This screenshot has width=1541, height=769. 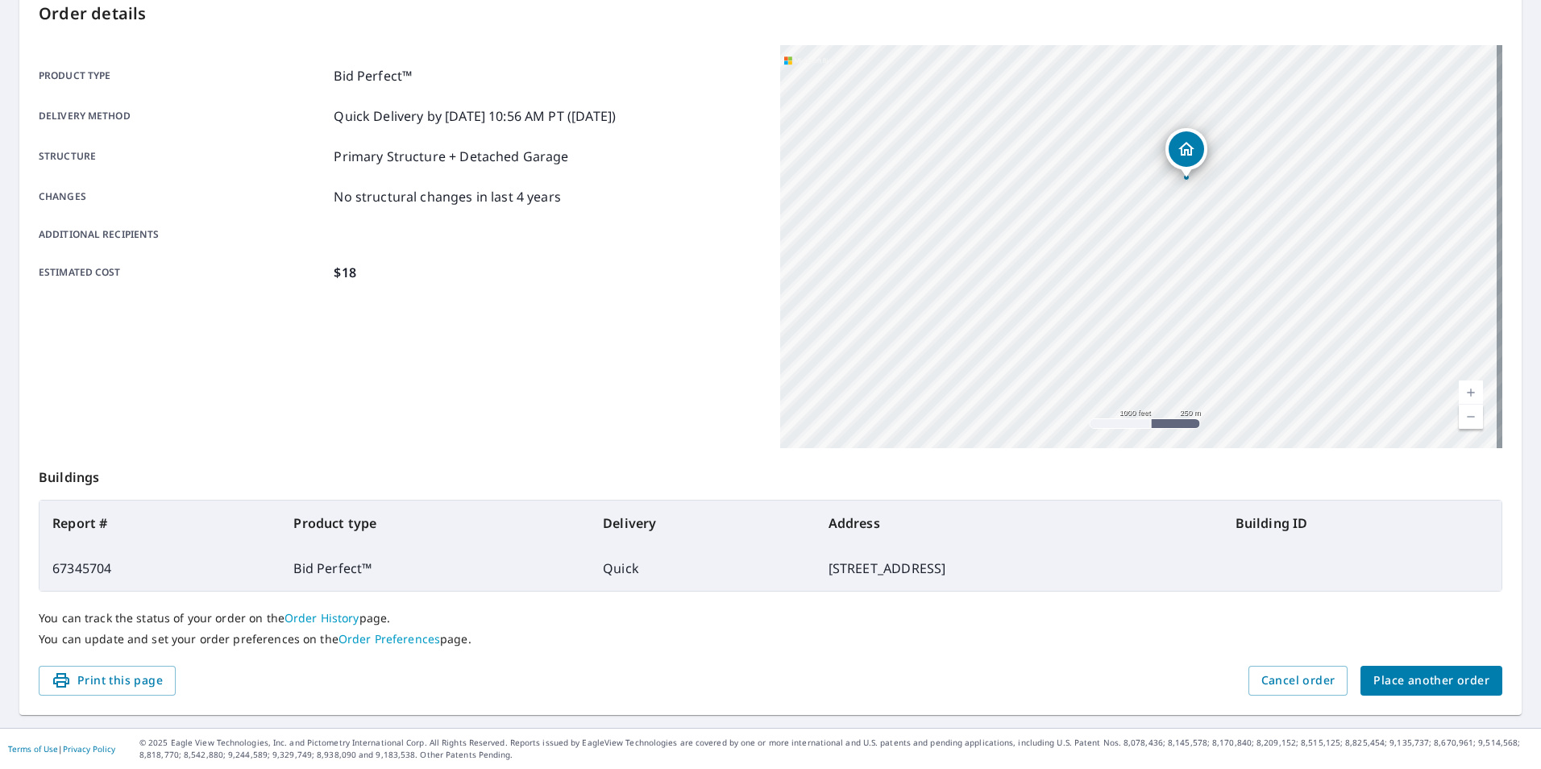 I want to click on div: Dropped pin, building 1, Residential property, 13522 Ashford Wood Ct W Jacksonville, FL 32218, so click(x=1186, y=153).